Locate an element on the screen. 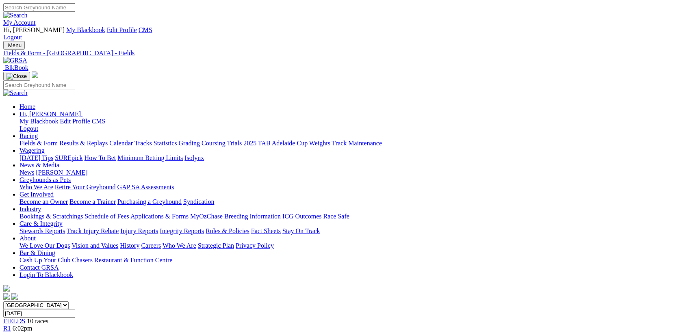 The width and height of the screenshot is (683, 333). a: Race Safe is located at coordinates (336, 216).